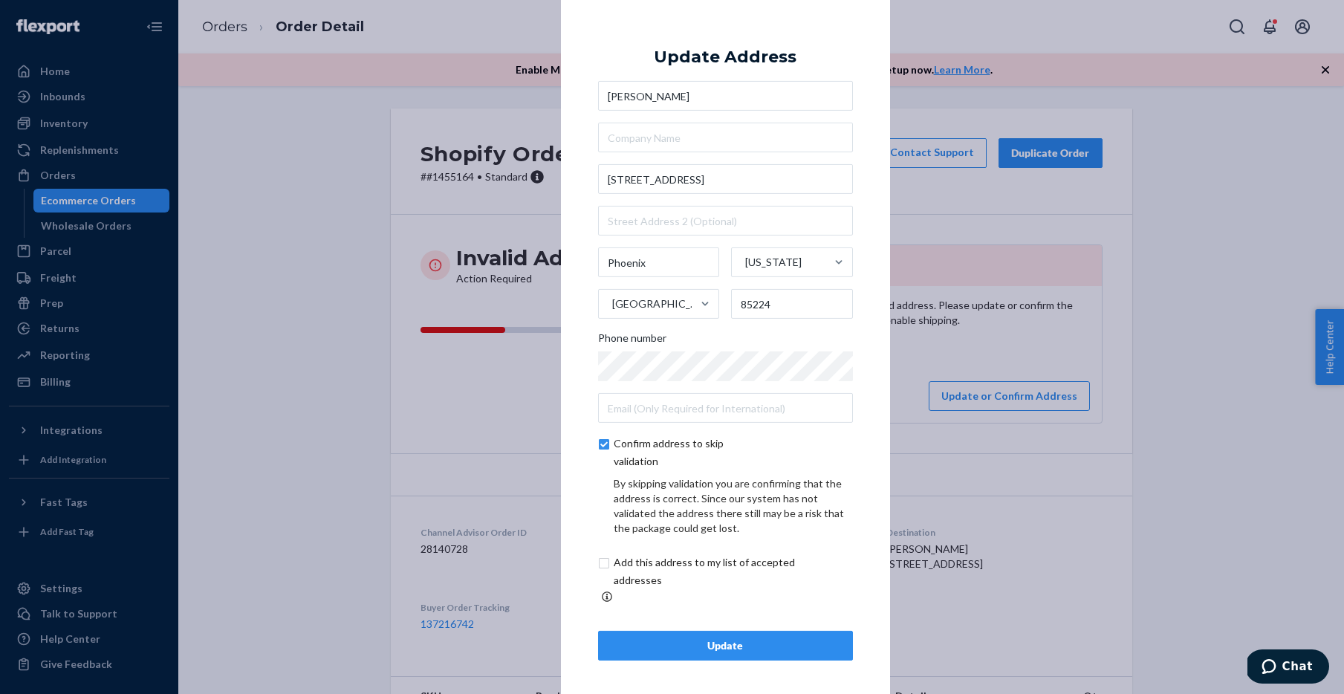 The height and width of the screenshot is (694, 1344). I want to click on span: Chat, so click(50, 17).